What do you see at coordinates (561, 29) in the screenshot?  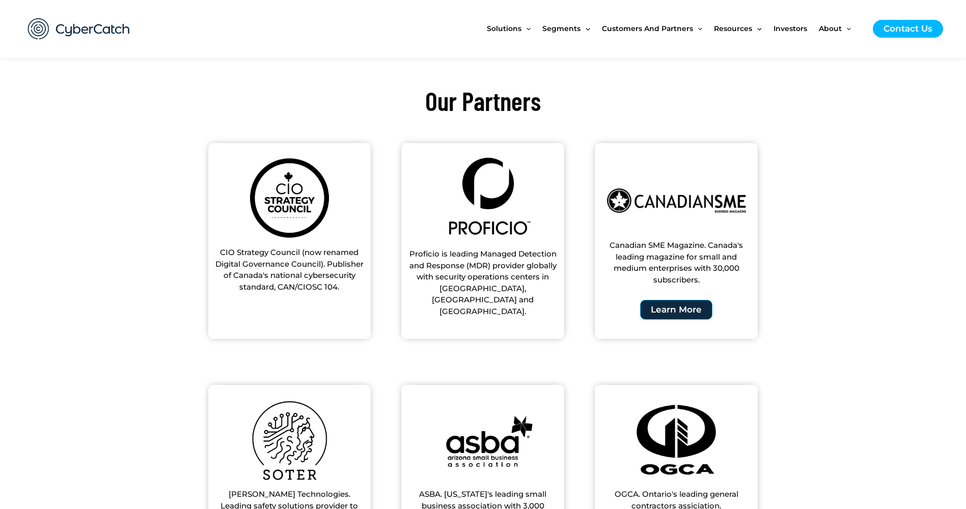 I see `span: Segments` at bounding box center [561, 29].